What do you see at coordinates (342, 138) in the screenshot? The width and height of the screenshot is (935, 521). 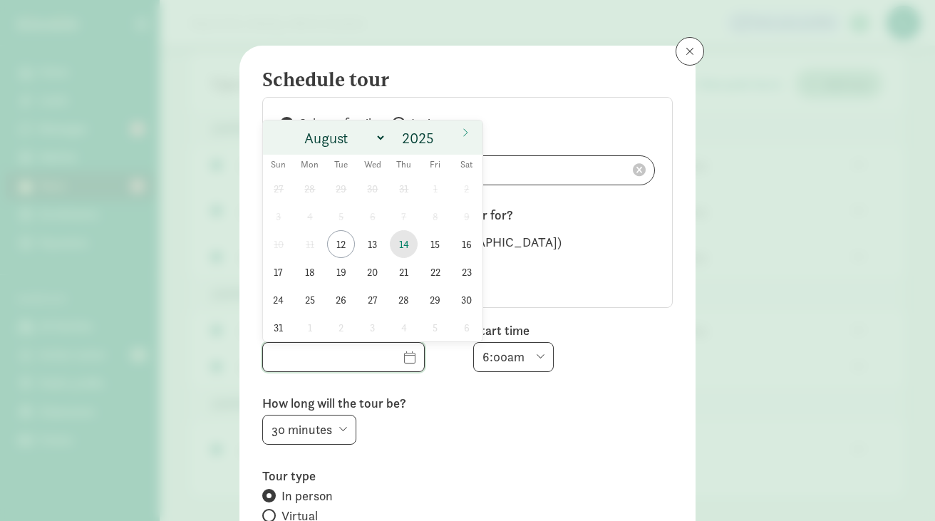 I see `select: Month` at bounding box center [342, 138].